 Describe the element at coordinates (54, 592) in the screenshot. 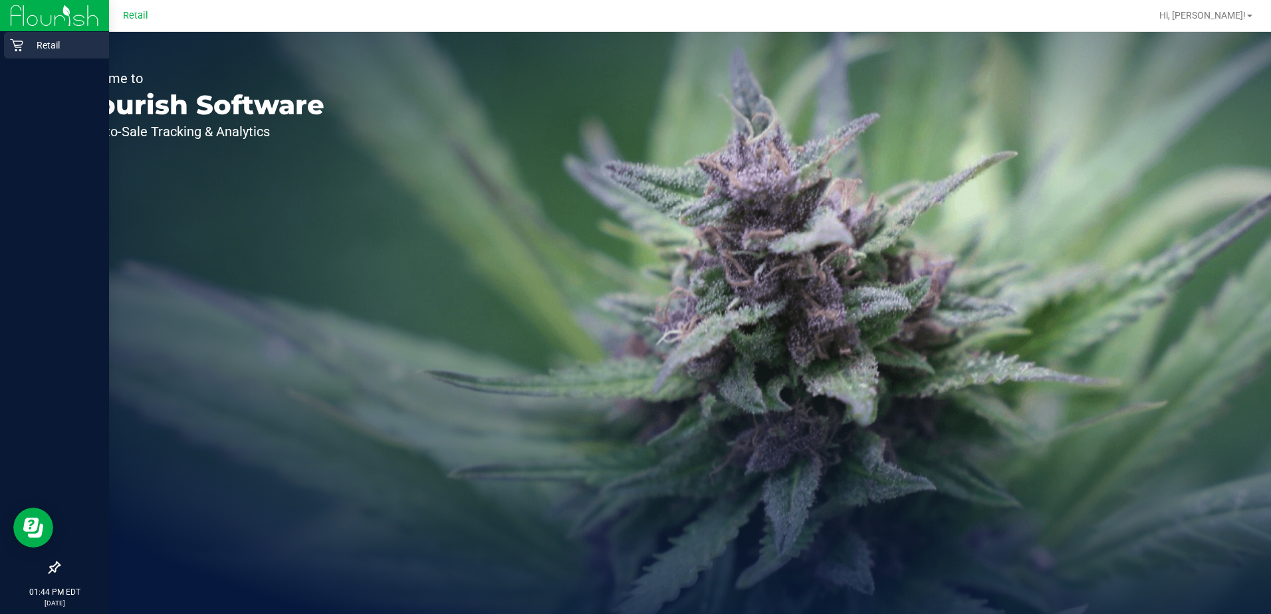

I see `p: 01:44 PM EDT` at that location.